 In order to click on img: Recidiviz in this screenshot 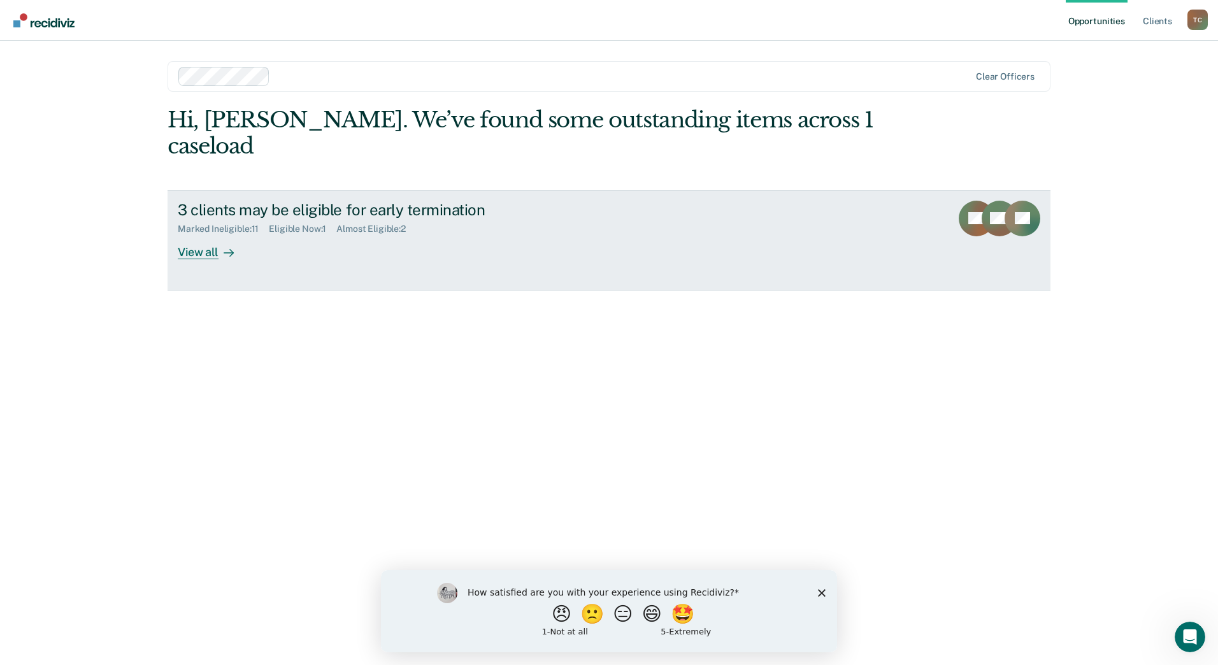, I will do `click(44, 20)`.